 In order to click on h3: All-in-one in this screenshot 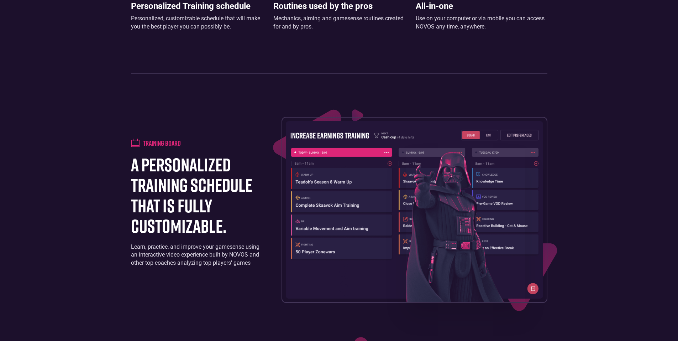, I will do `click(482, 6)`.